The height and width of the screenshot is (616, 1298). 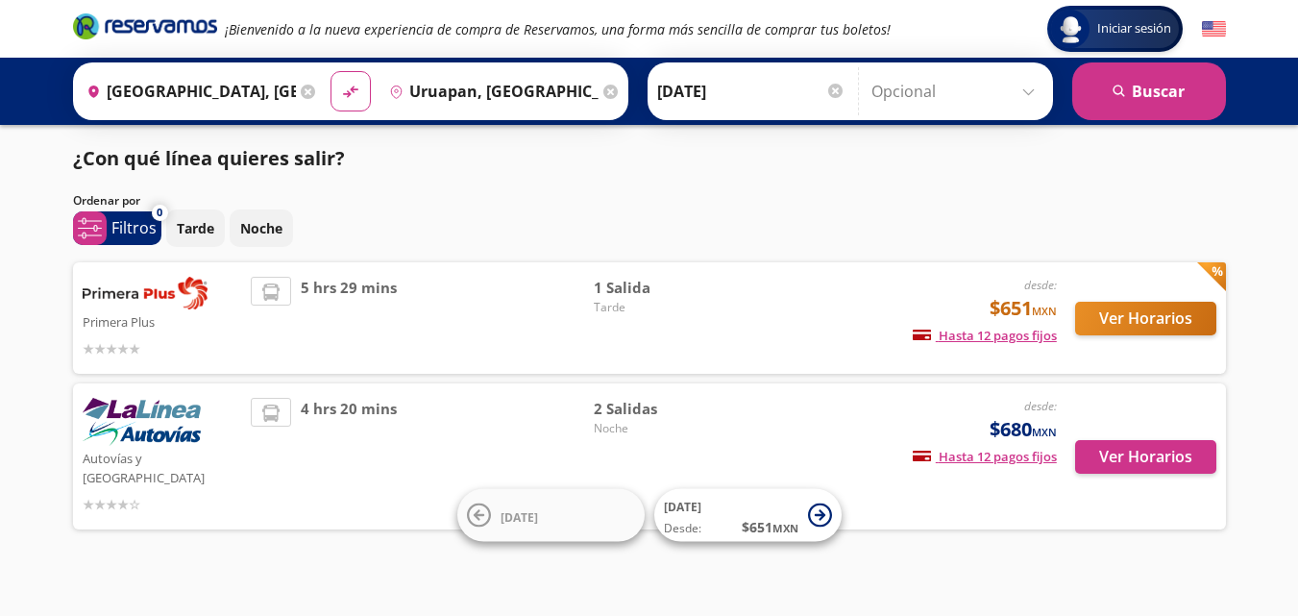 I want to click on p: Ordenar por, so click(x=107, y=201).